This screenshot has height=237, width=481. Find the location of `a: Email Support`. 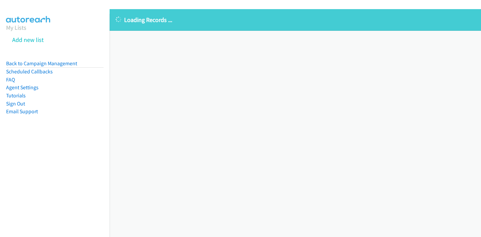

a: Email Support is located at coordinates (22, 111).